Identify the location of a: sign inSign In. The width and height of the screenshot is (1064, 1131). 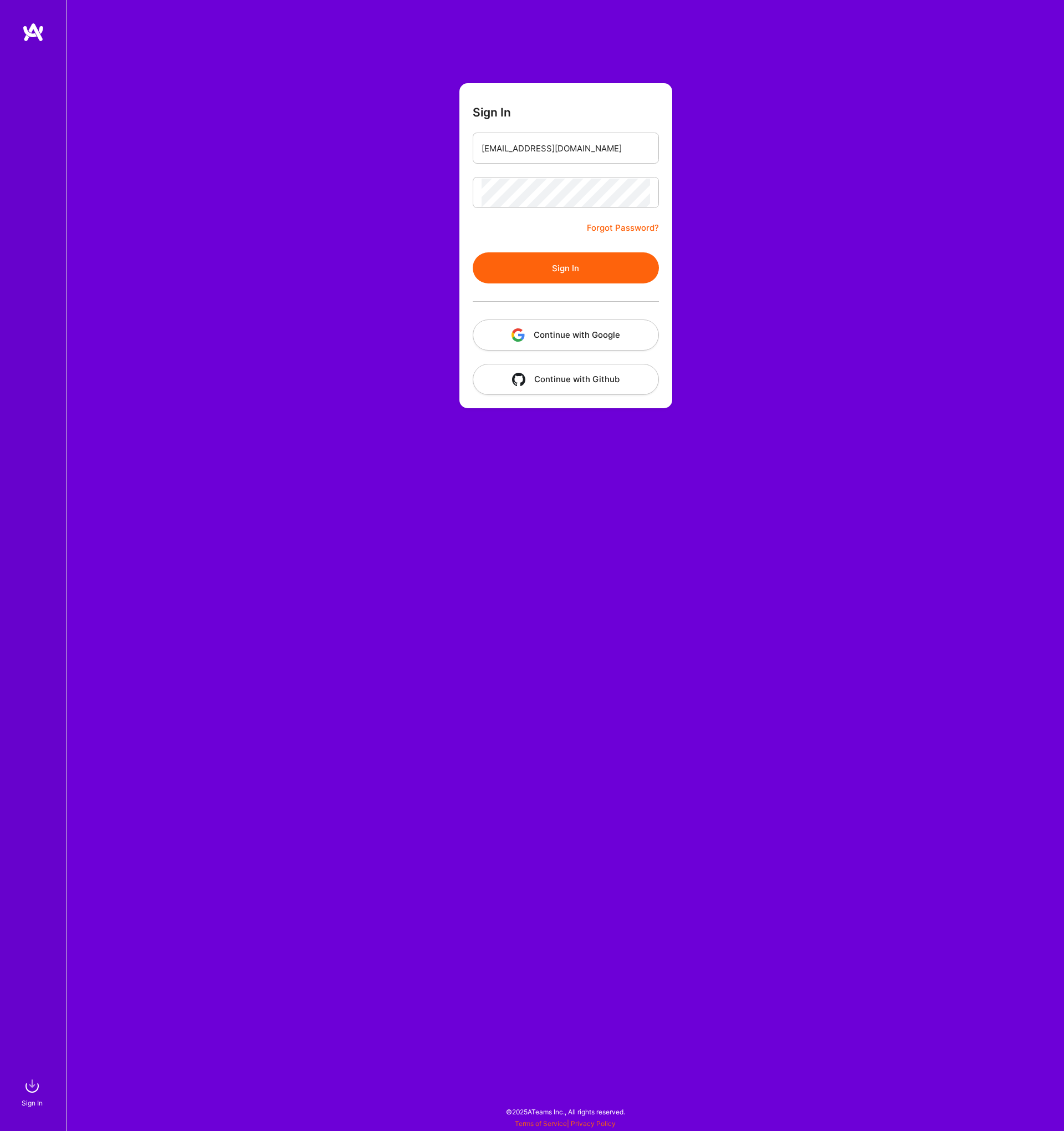
(33, 1091).